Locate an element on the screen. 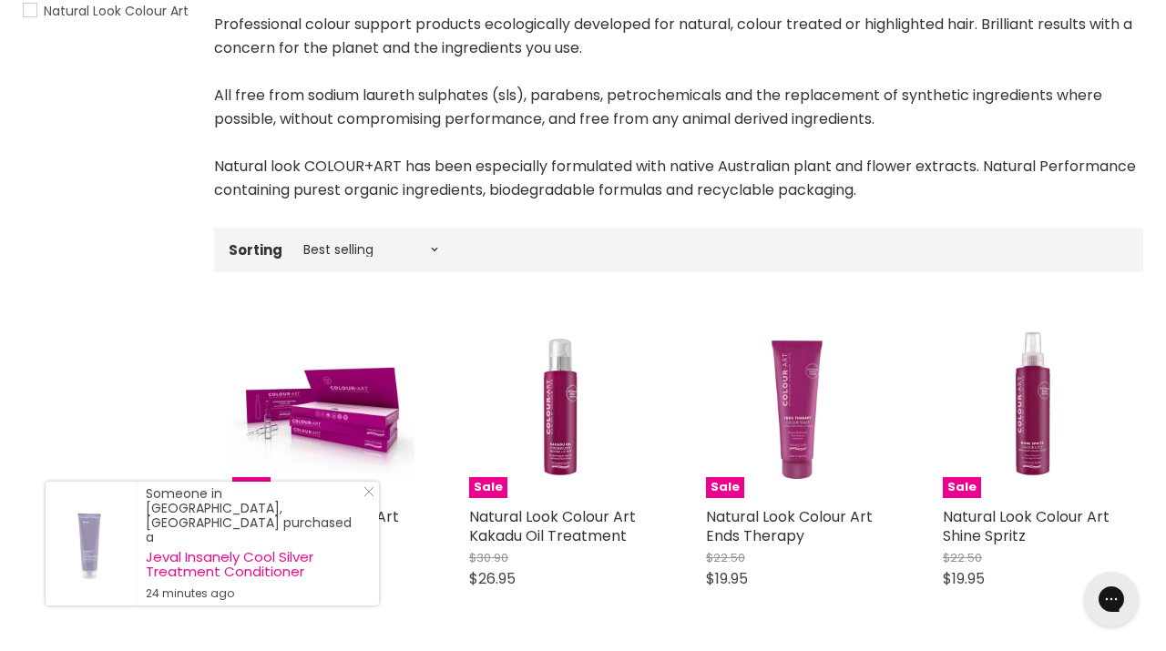  img: Natural Look Colour Art Concentrated Treatment 12x10ml is located at coordinates (323, 407).